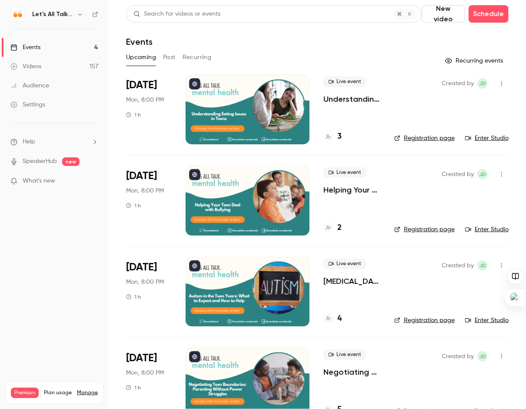 The width and height of the screenshot is (526, 409). What do you see at coordinates (351, 372) in the screenshot?
I see `p: Negotiating Teen Boundaries: Parenting Without Power Struggles` at bounding box center [351, 372].